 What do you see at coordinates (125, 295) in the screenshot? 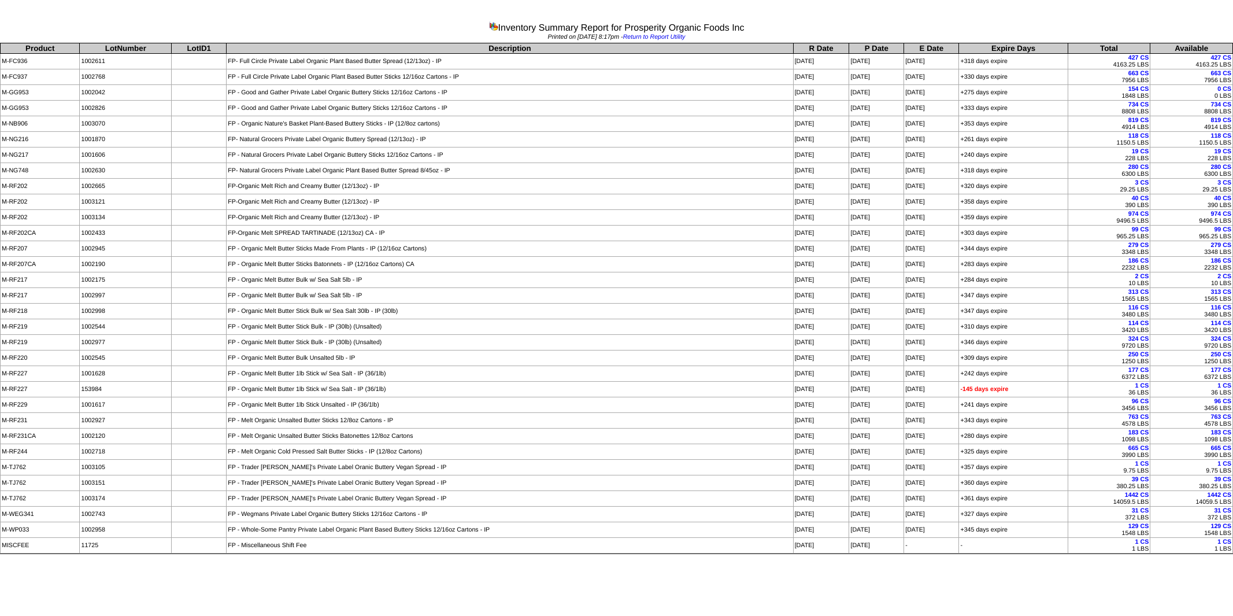
I see `td: 1002997` at bounding box center [125, 295].